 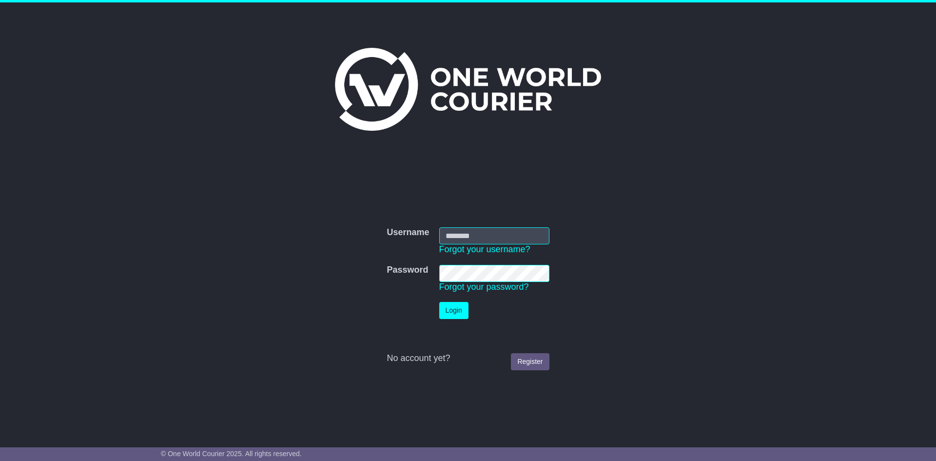 I want to click on a: Register, so click(x=530, y=361).